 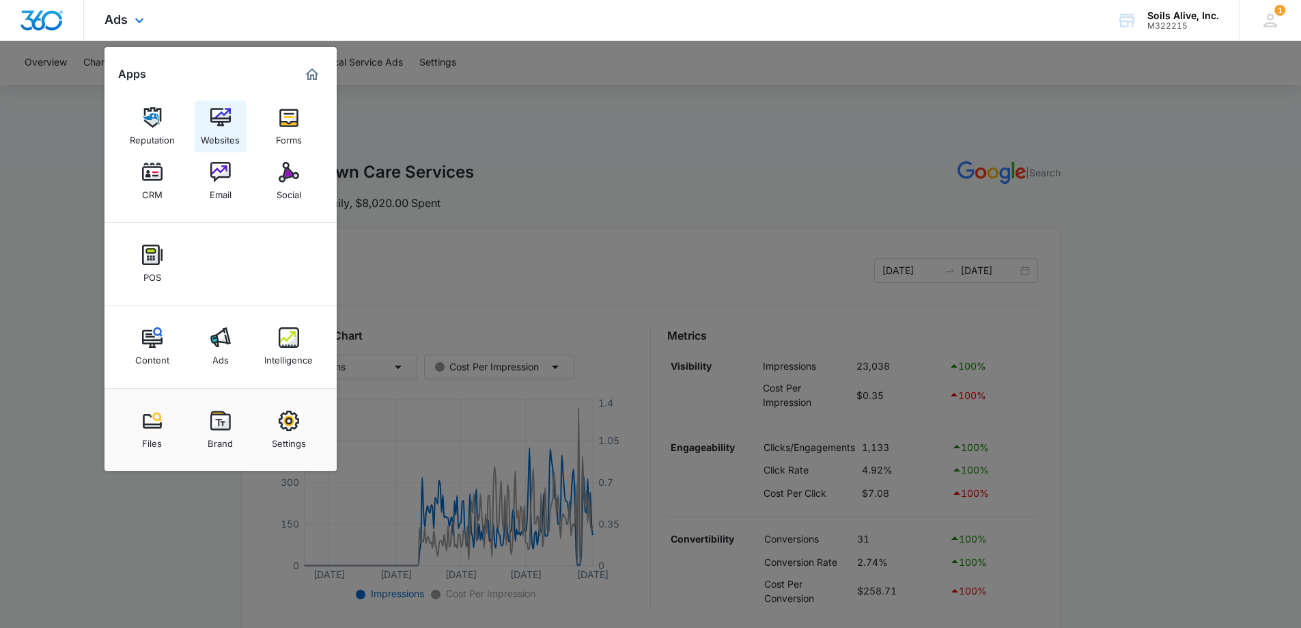 I want to click on a: Brand, so click(x=221, y=430).